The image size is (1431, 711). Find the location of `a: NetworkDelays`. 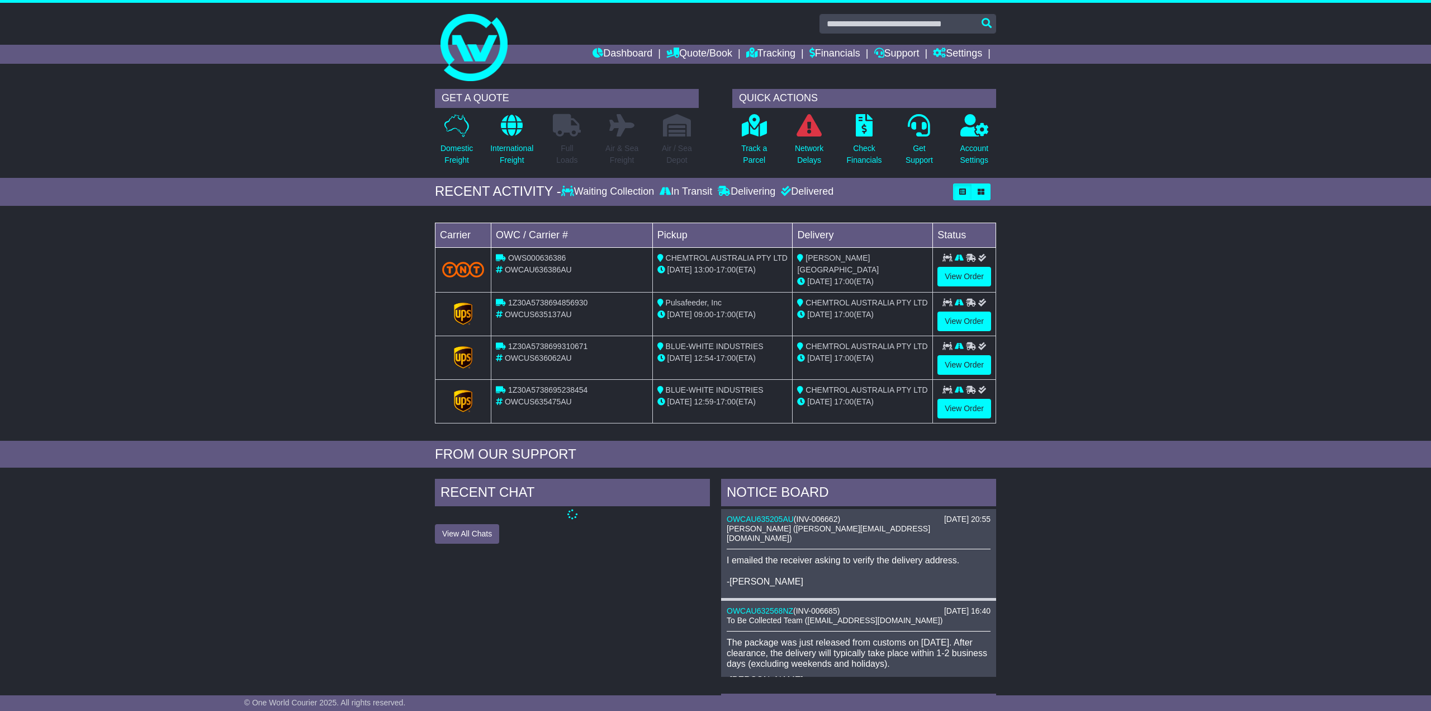

a: NetworkDelays is located at coordinates (809, 143).